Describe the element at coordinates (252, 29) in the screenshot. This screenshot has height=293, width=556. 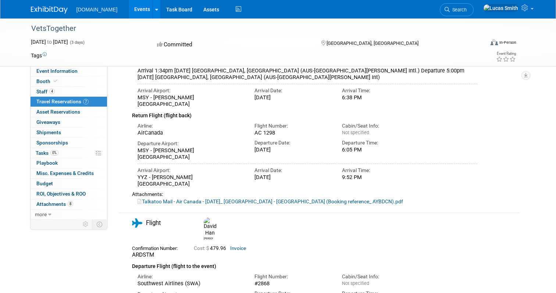
I see `div: VetsTogether` at that location.